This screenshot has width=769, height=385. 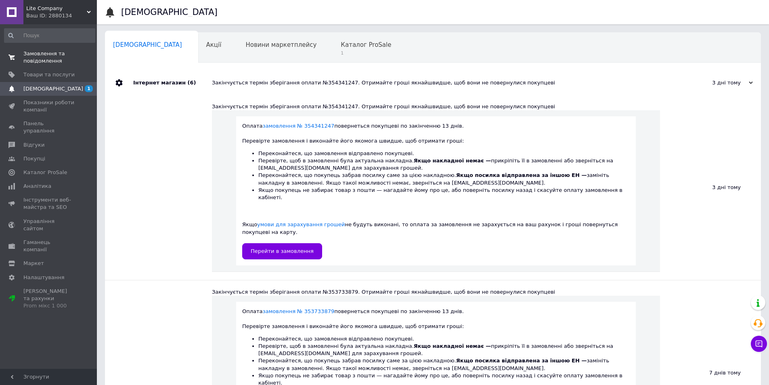 What do you see at coordinates (49, 57) in the screenshot?
I see `span: Замовлення та повідомлення` at bounding box center [49, 57].